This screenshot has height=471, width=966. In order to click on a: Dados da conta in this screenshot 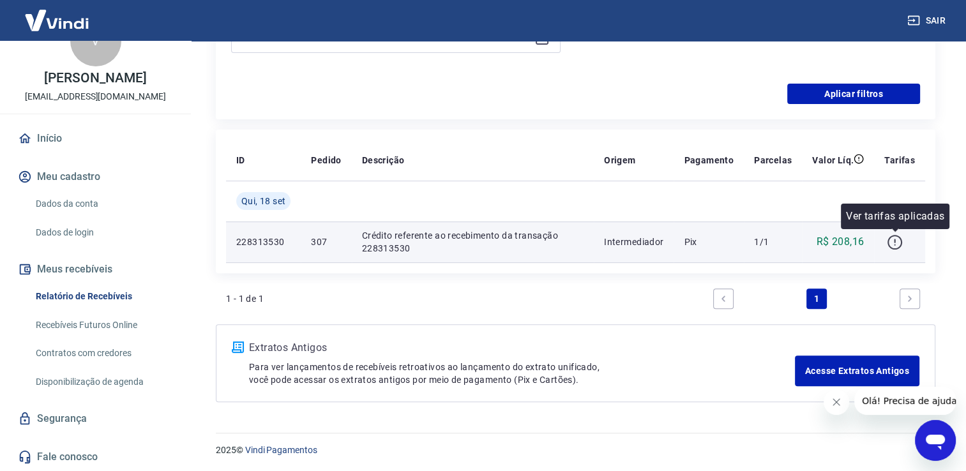, I will do `click(103, 204)`.